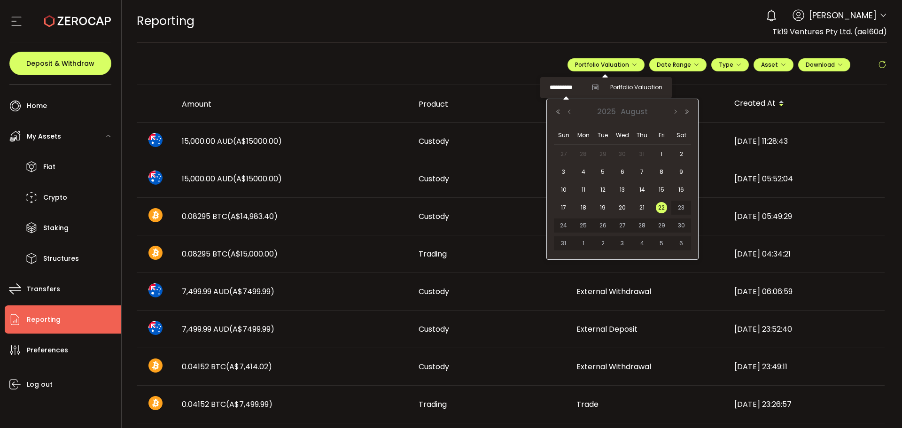  I want to click on span: Crypto, so click(55, 197).